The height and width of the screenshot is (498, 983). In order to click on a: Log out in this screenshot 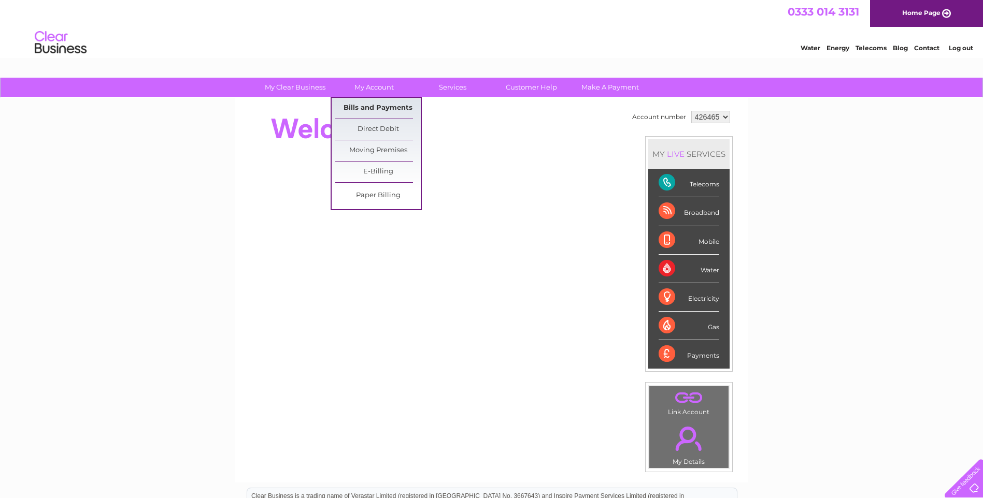, I will do `click(960, 48)`.